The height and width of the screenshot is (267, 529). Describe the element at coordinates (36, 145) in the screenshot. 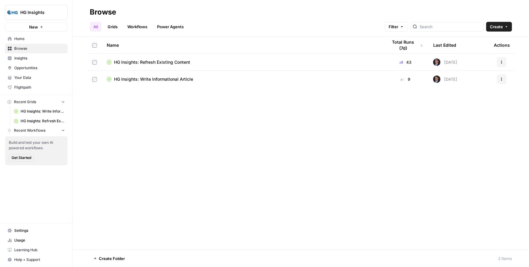

I see `span: Build and test your own AI powered workflows` at that location.